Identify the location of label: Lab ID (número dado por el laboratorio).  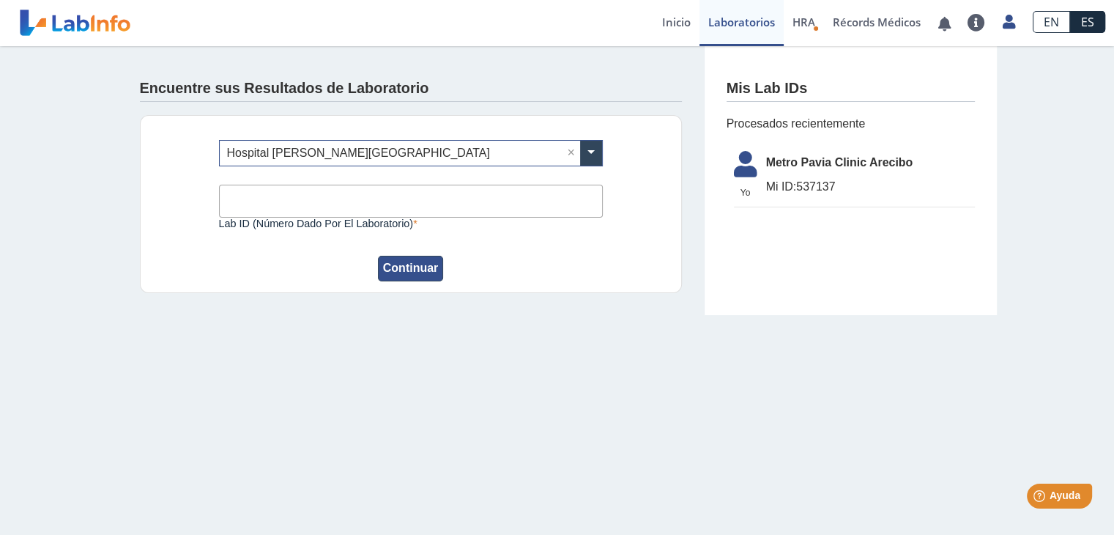
(411, 223).